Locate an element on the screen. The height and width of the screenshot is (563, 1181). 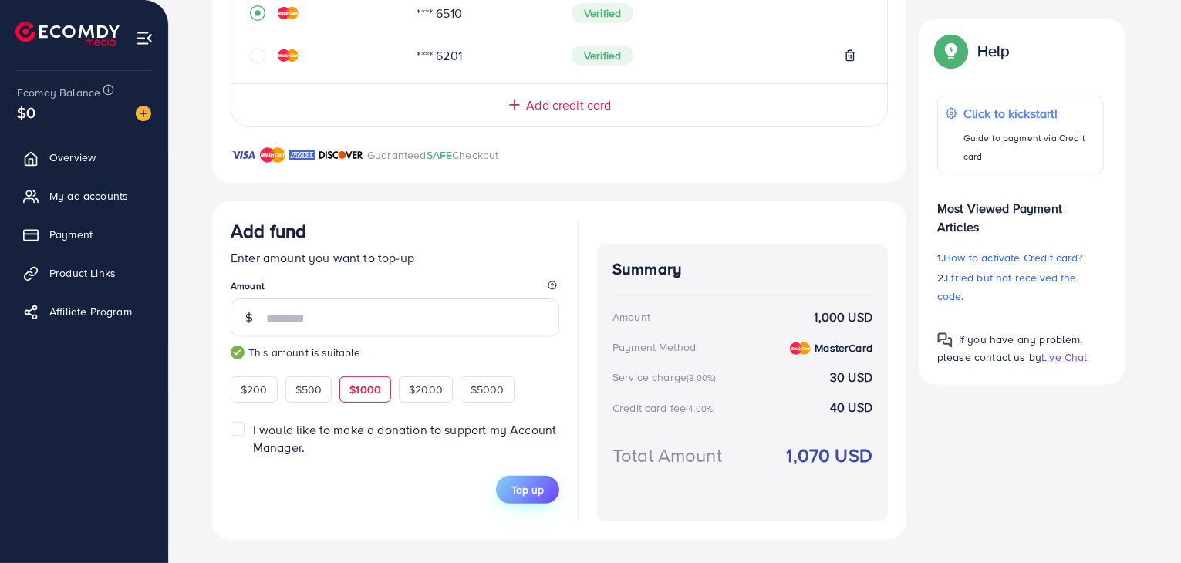
small: (4.00%) is located at coordinates (700, 409).